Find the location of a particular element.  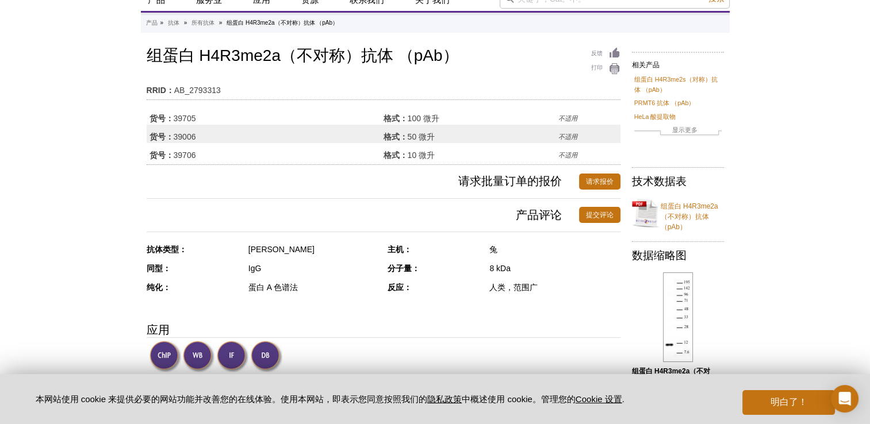

h2: 相关产品 is located at coordinates (678, 62).